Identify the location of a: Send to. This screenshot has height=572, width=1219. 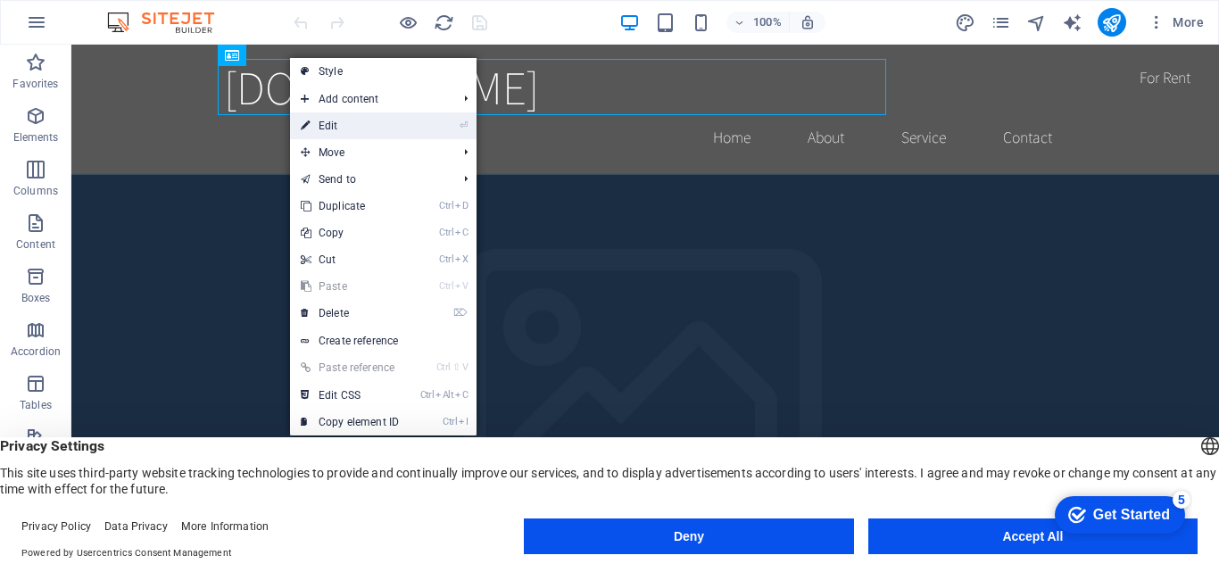
(369, 179).